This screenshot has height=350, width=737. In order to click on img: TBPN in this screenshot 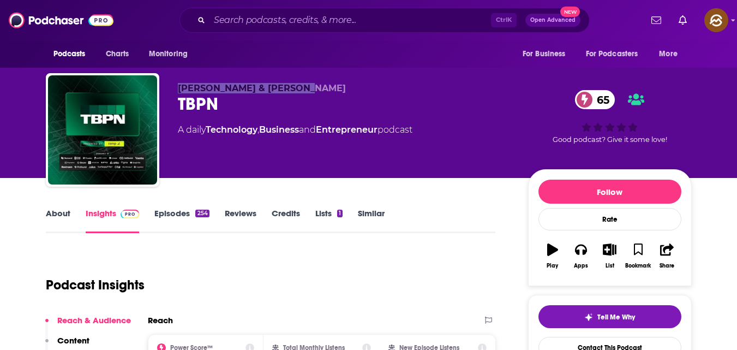, I will do `click(103, 130)`.